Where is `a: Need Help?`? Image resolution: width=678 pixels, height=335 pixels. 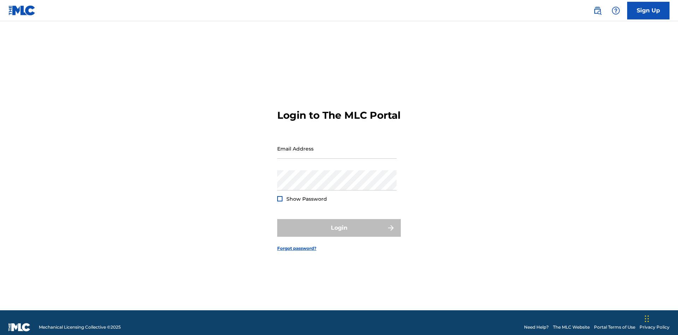
a: Need Help? is located at coordinates (536, 327).